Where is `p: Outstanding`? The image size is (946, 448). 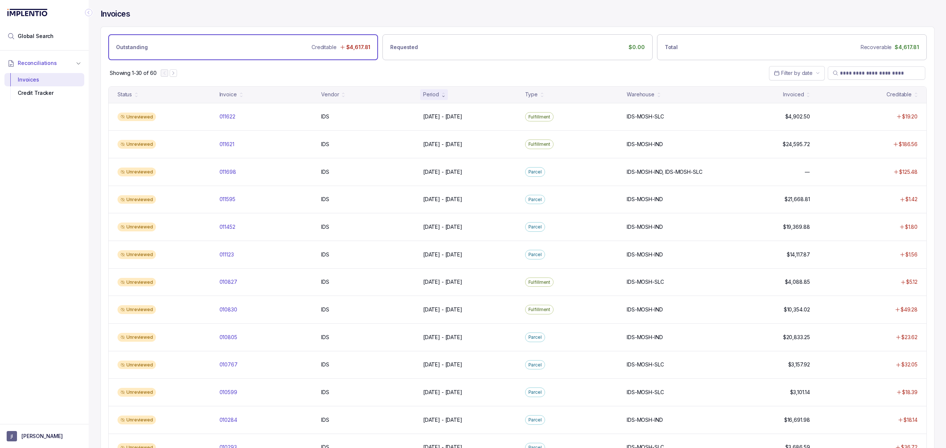
p: Outstanding is located at coordinates (131, 47).